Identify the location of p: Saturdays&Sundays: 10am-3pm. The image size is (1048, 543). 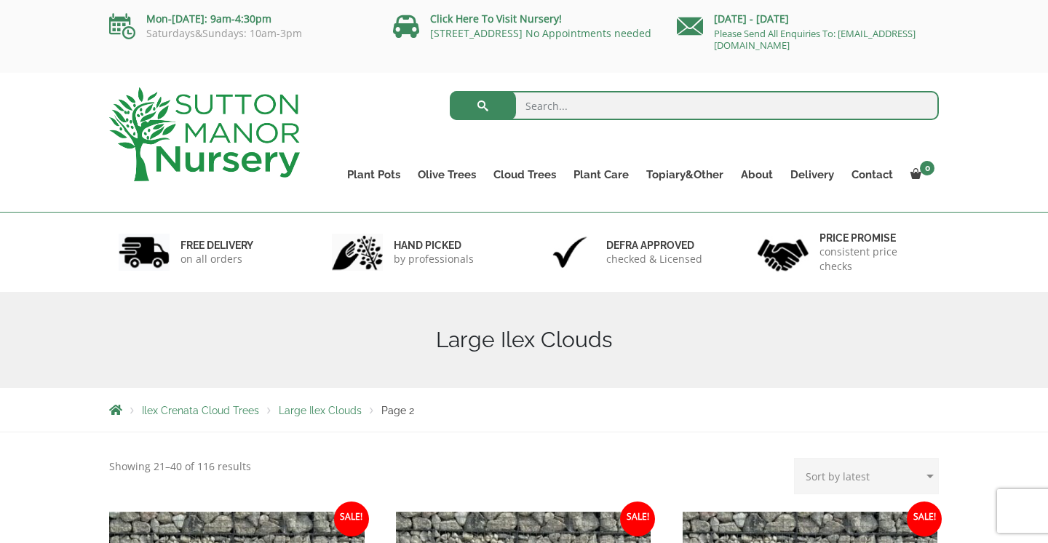
(240, 33).